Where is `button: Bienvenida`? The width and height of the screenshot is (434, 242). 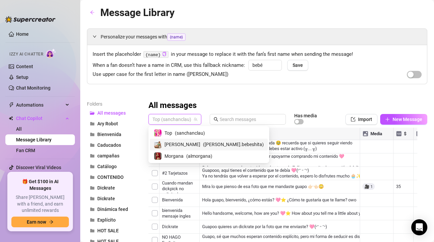 button: Bienvenida is located at coordinates (114, 134).